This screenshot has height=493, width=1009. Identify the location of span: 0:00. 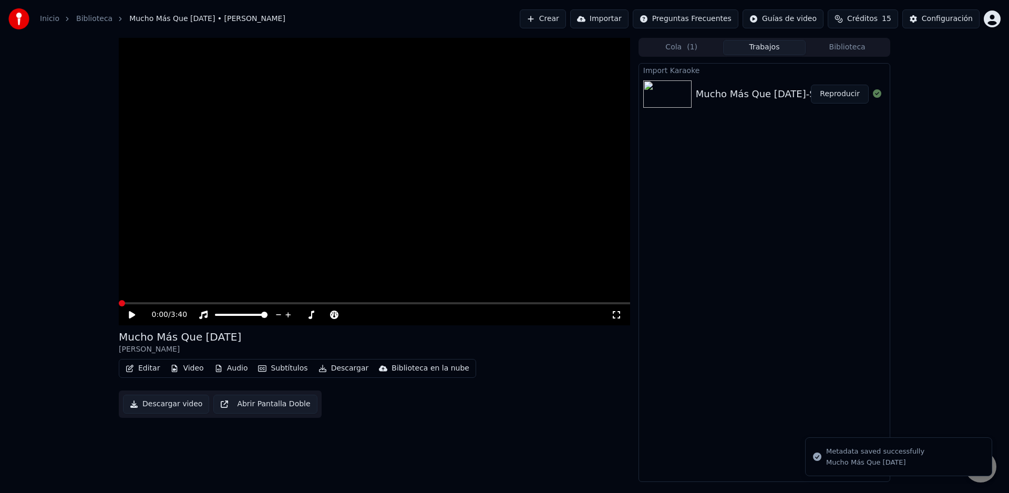
(160, 315).